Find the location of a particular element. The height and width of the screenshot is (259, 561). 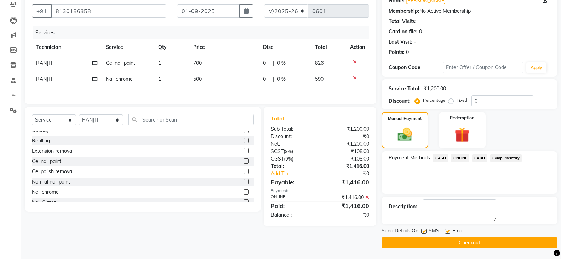

th: Technician is located at coordinates (67, 47).